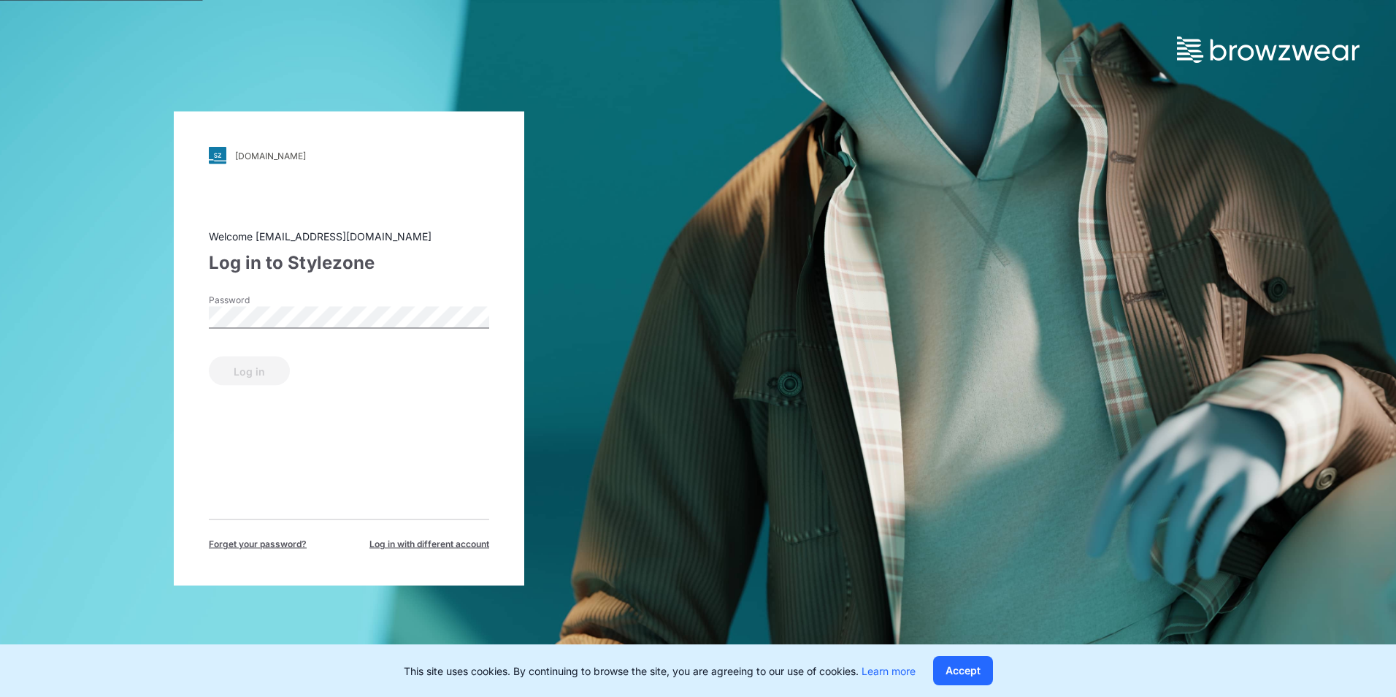 The height and width of the screenshot is (697, 1396). Describe the element at coordinates (963, 670) in the screenshot. I see `button: Accept` at that location.